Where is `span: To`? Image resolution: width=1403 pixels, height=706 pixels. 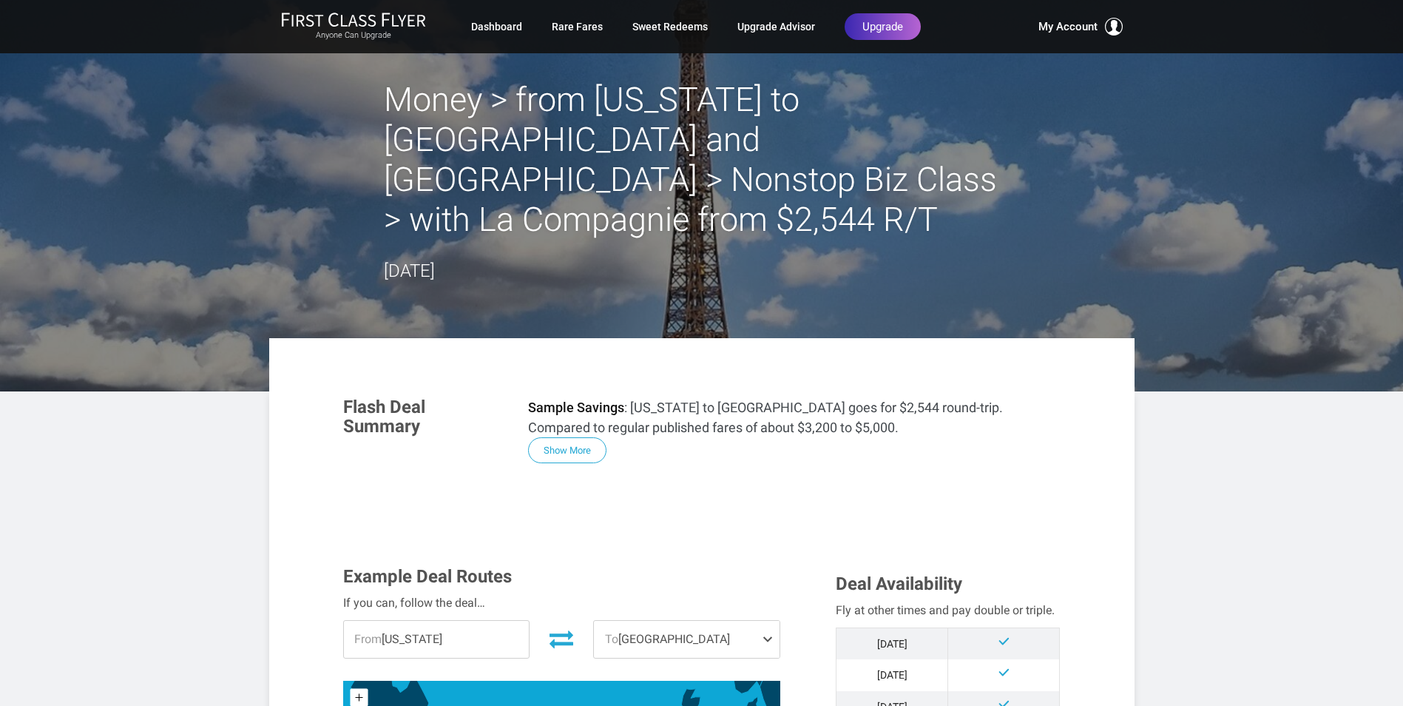 span: To is located at coordinates (612, 638).